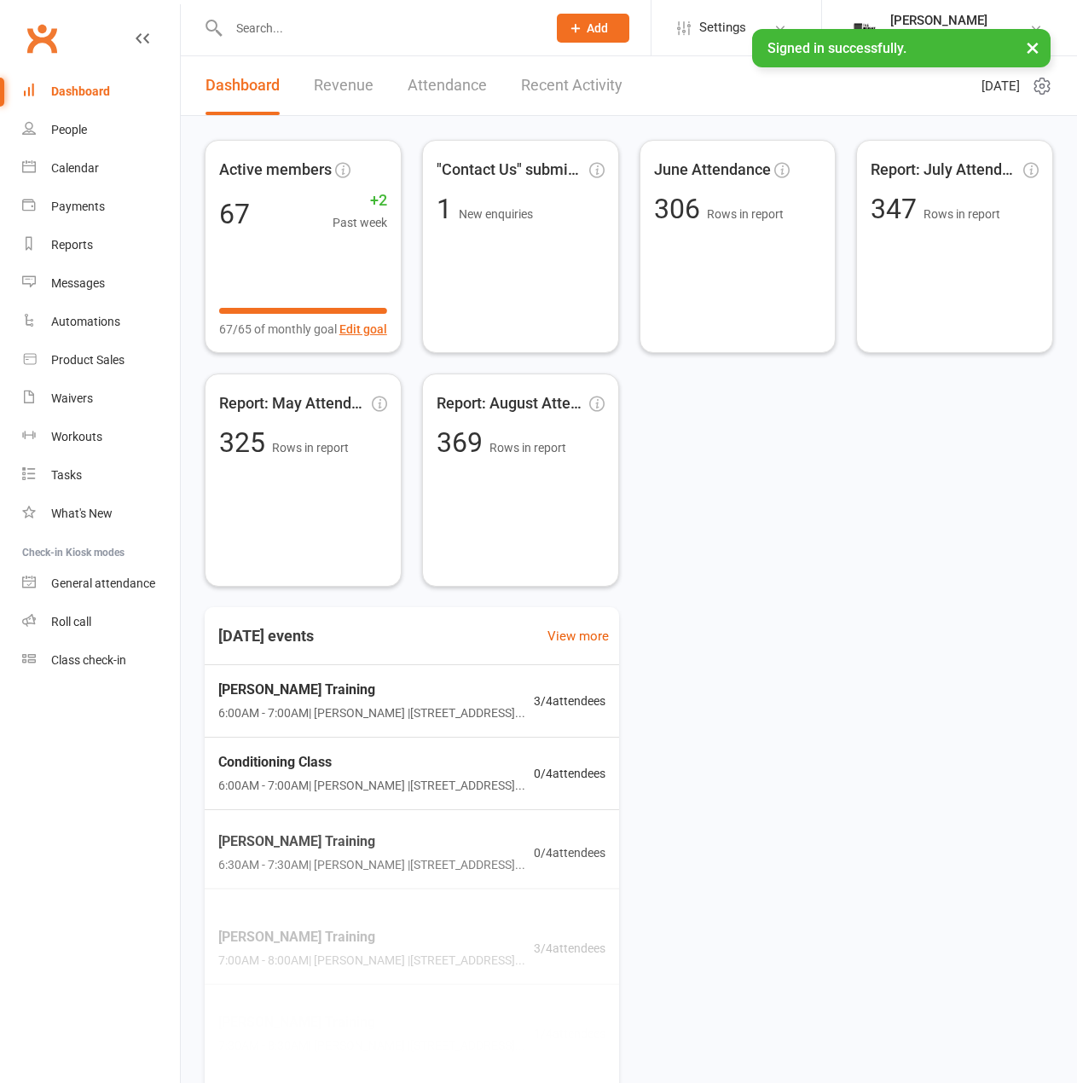 This screenshot has height=1083, width=1077. What do you see at coordinates (593, 28) in the screenshot?
I see `button: Add` at bounding box center [593, 28].